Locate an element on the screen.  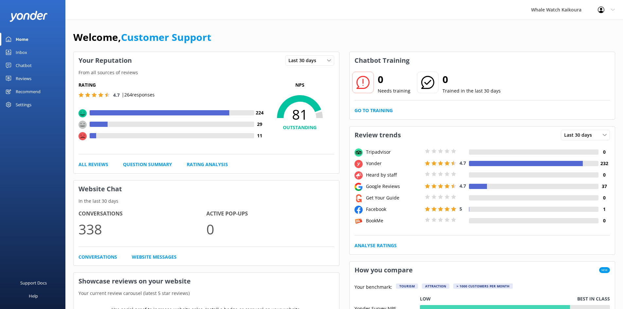
h4: 224 is located at coordinates (260, 113).